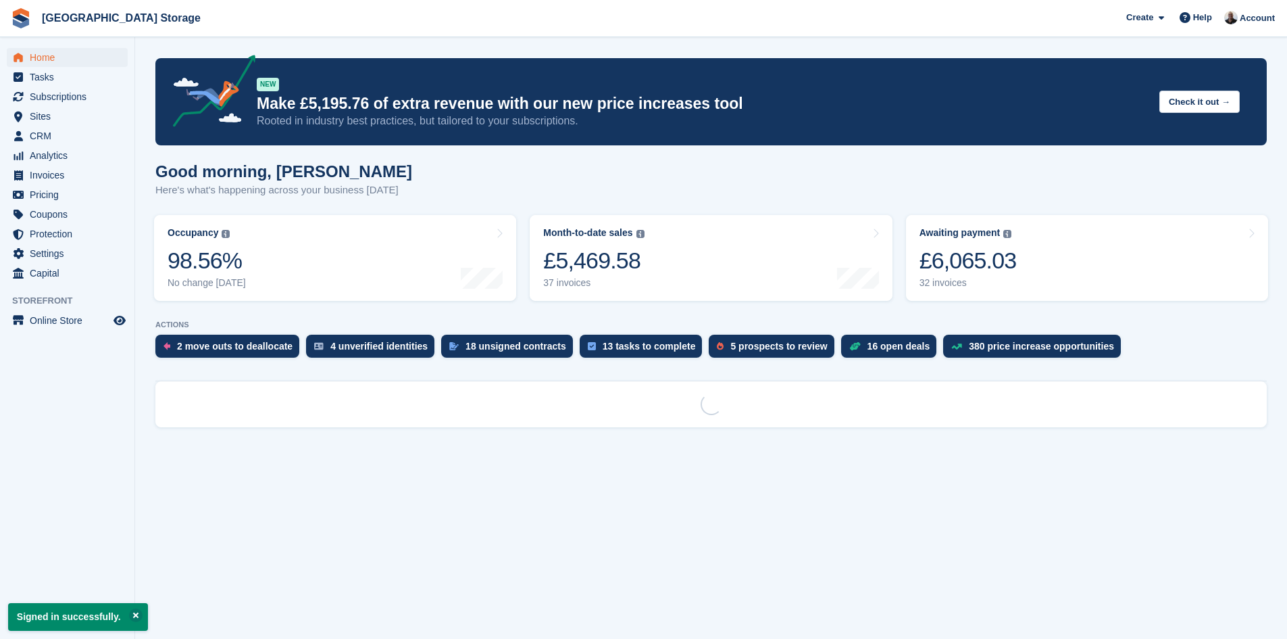 Image resolution: width=1287 pixels, height=639 pixels. I want to click on span: CRM, so click(70, 136).